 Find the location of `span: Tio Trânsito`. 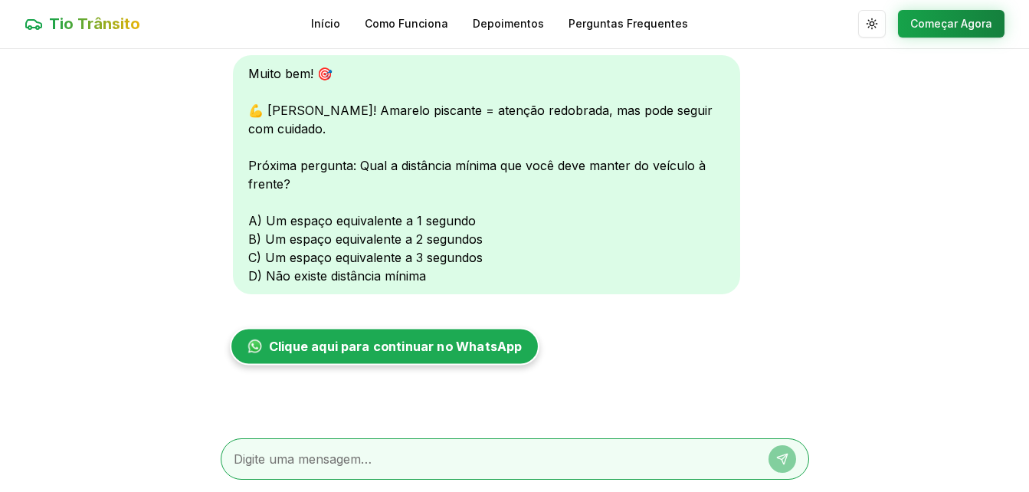

span: Tio Trânsito is located at coordinates (94, 24).